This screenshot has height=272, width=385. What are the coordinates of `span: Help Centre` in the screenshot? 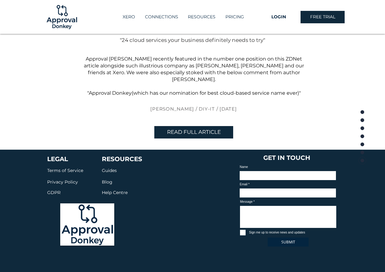 It's located at (115, 192).